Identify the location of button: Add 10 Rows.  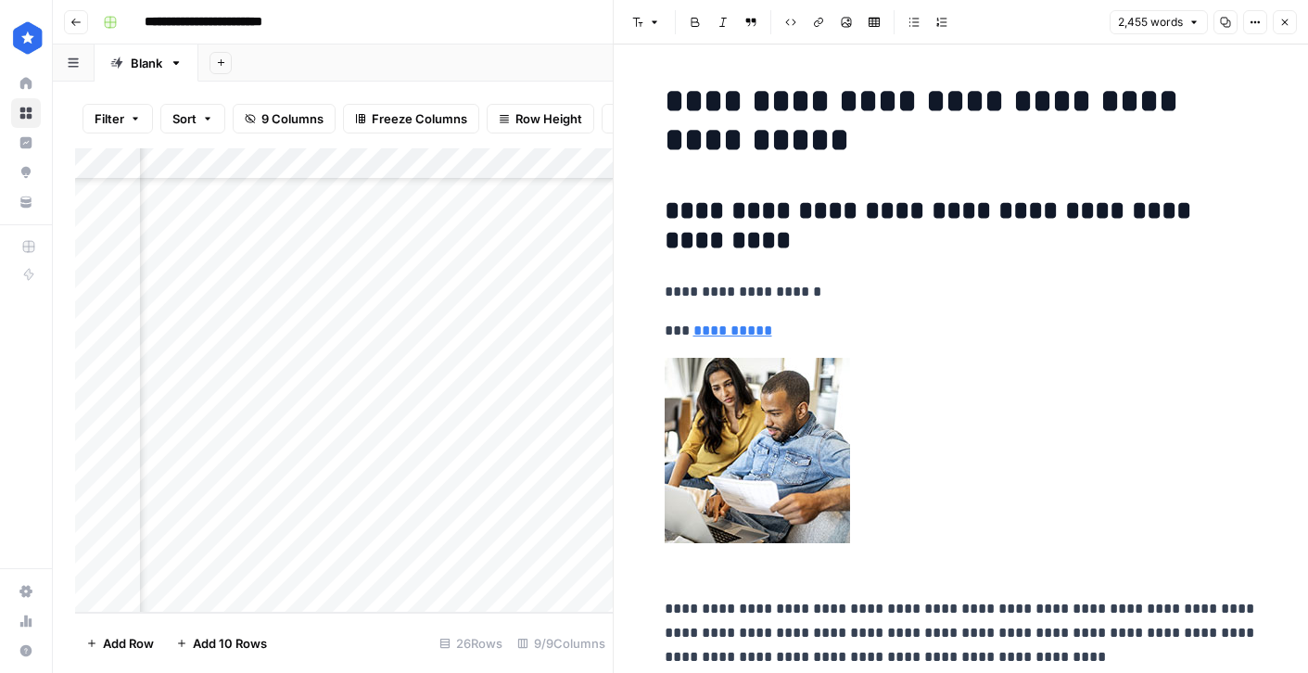
(222, 643).